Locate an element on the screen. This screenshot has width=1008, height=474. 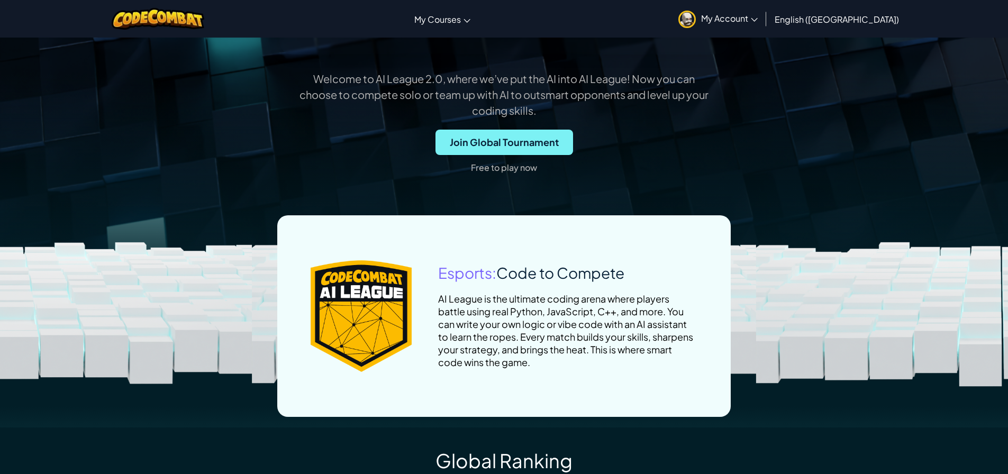
a: CodeCombat logo is located at coordinates (158, 19).